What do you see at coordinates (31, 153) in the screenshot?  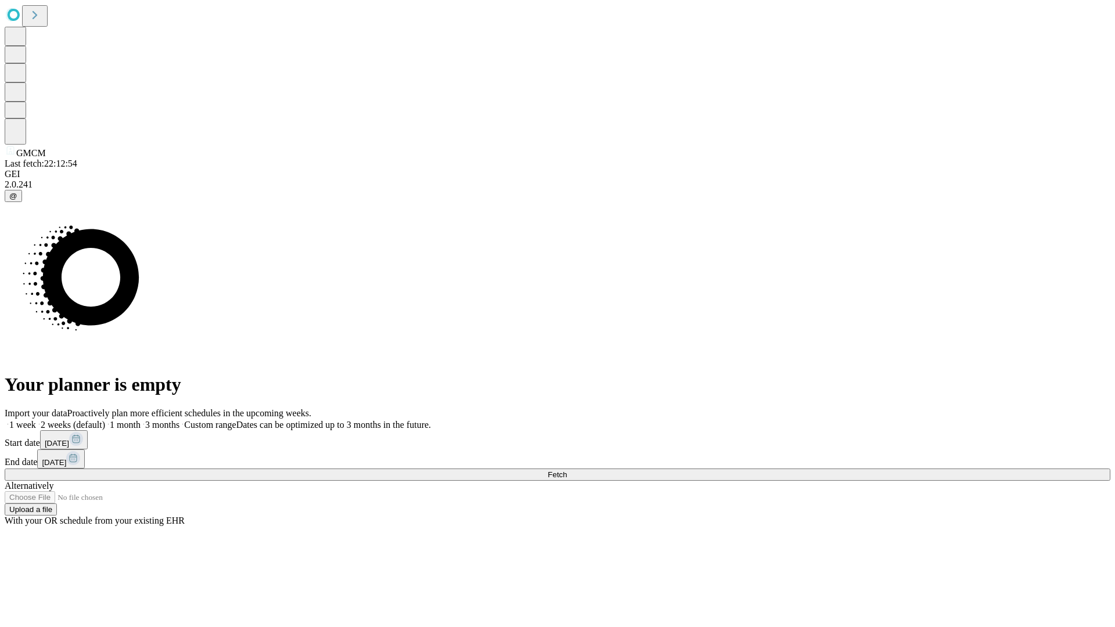 I see `span: GMCM` at bounding box center [31, 153].